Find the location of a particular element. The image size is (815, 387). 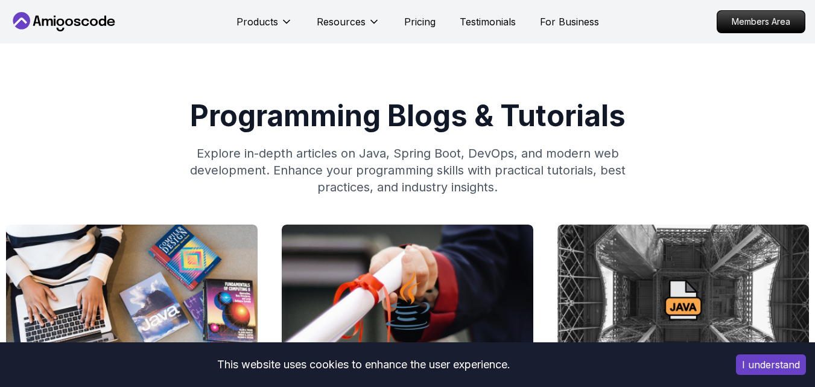

p: Pricing is located at coordinates (420, 22).